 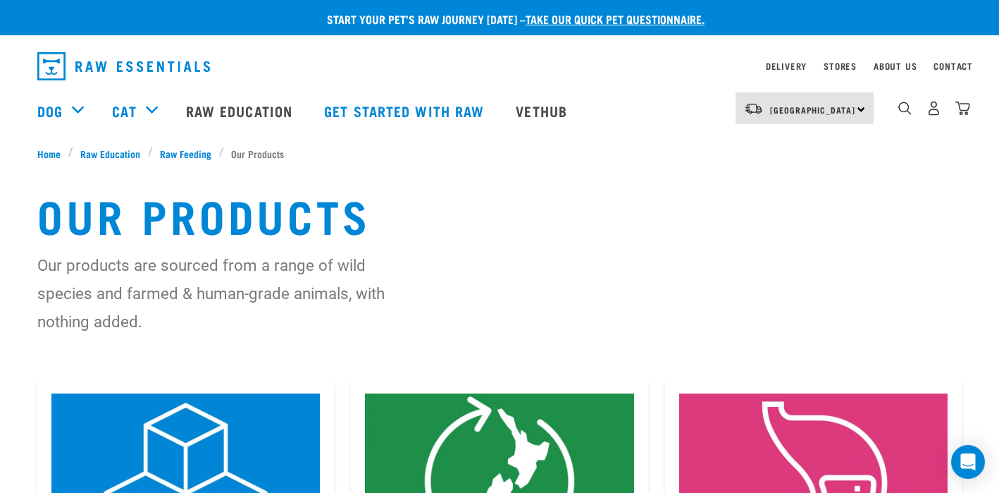 What do you see at coordinates (786, 66) in the screenshot?
I see `a: Delivery` at bounding box center [786, 66].